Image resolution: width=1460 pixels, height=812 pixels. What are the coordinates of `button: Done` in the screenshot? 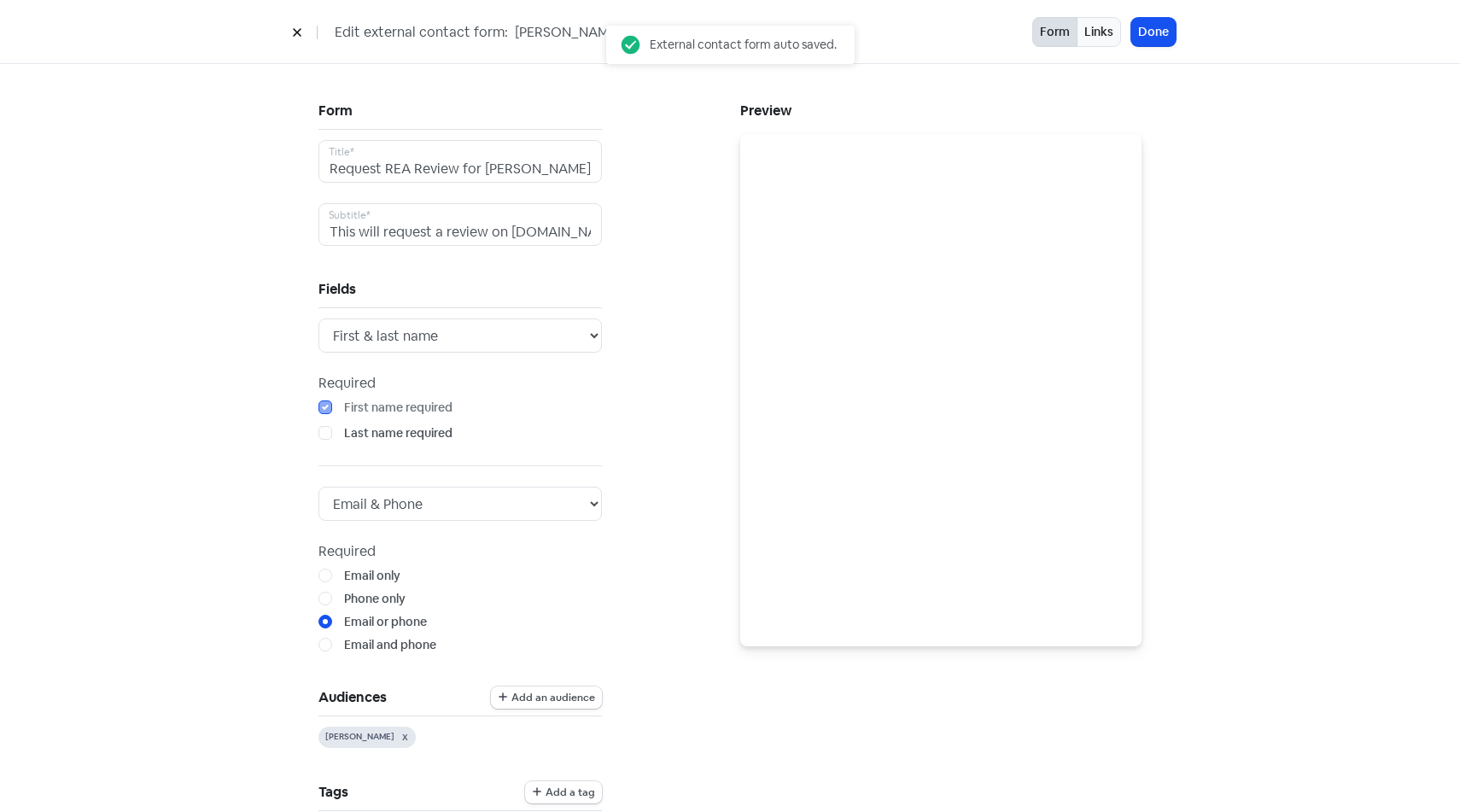 It's located at (1153, 31).